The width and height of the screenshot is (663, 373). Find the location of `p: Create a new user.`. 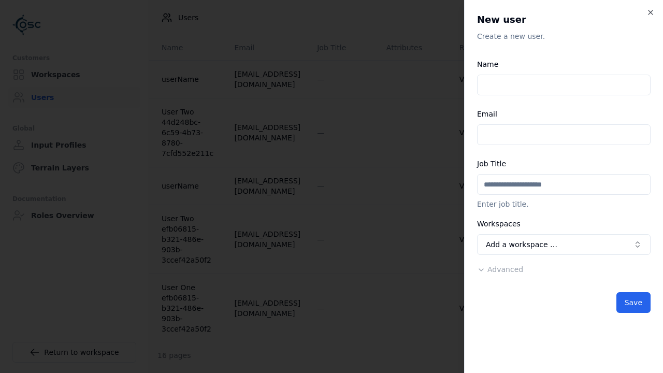

p: Create a new user. is located at coordinates (564, 36).